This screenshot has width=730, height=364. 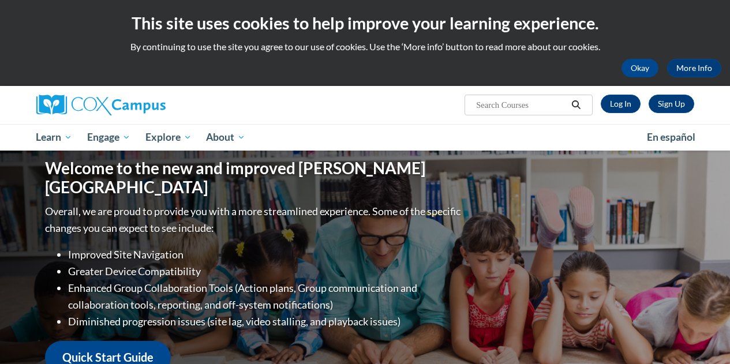 I want to click on span: About, so click(x=226, y=137).